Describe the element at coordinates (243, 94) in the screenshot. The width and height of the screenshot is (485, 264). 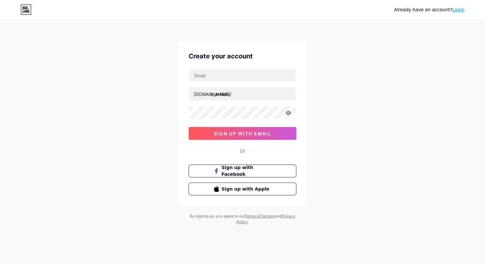
I see `input: username` at that location.